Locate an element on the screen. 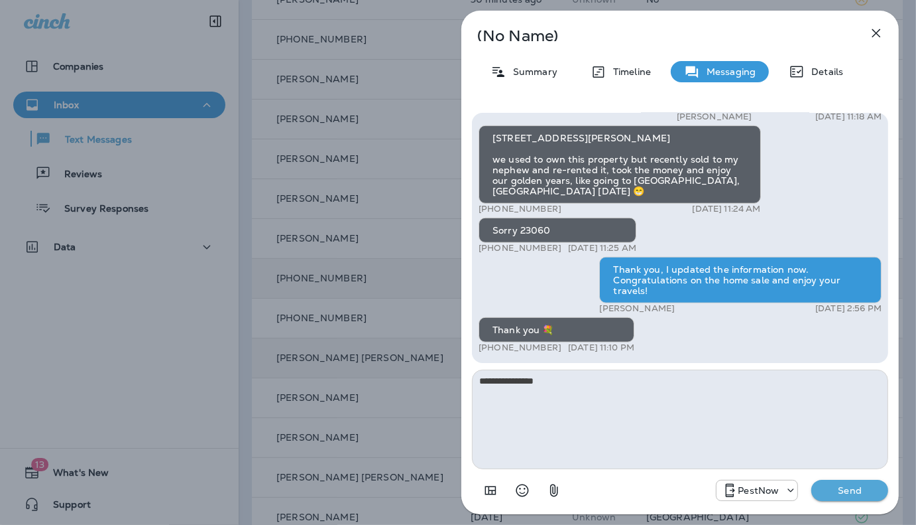 The height and width of the screenshot is (525, 916). div: Thank you, I updated the information now. Congratulations on the home sale and enjoy your travels! is located at coordinates (741, 280).